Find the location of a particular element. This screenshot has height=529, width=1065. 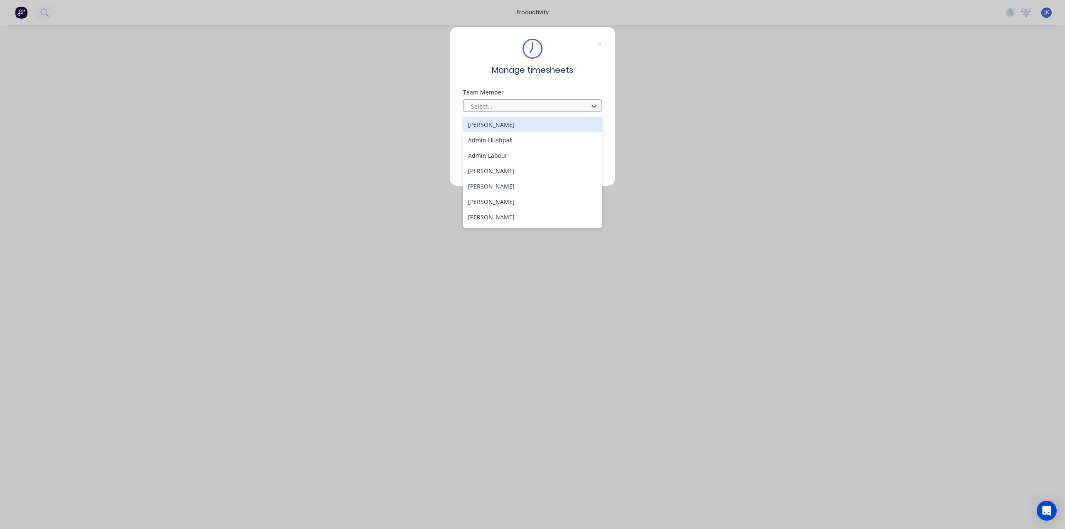

div: Team Member is located at coordinates (533, 92).